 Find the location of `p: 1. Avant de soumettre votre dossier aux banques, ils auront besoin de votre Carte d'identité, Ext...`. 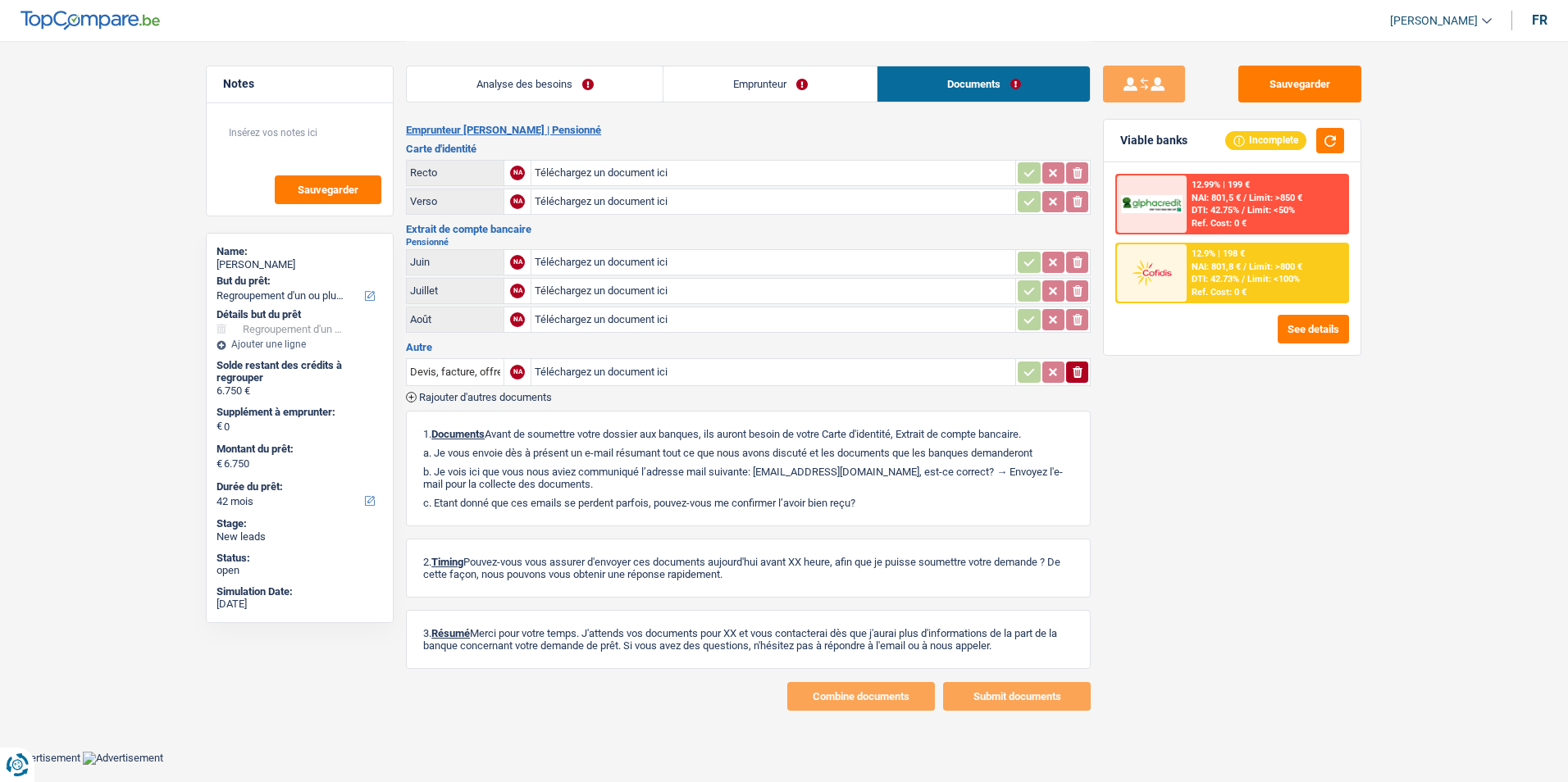

p: 1. Avant de soumettre votre dossier aux banques, ils auront besoin de votre Carte d'identité, Ext... is located at coordinates (748, 434).